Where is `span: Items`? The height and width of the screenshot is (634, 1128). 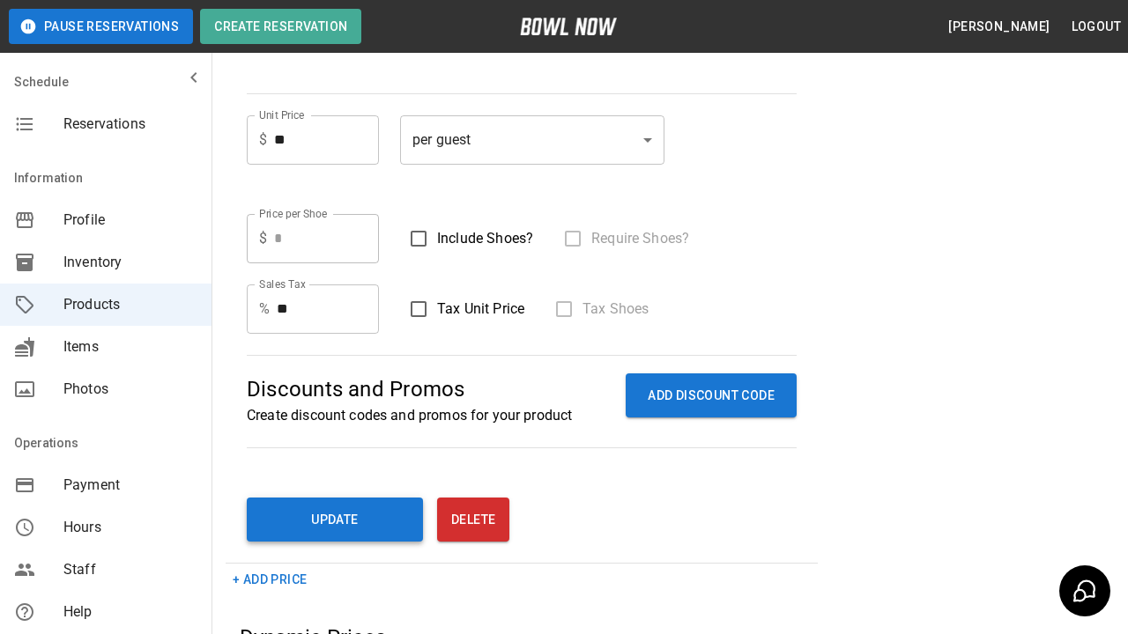
span: Items is located at coordinates (130, 347).